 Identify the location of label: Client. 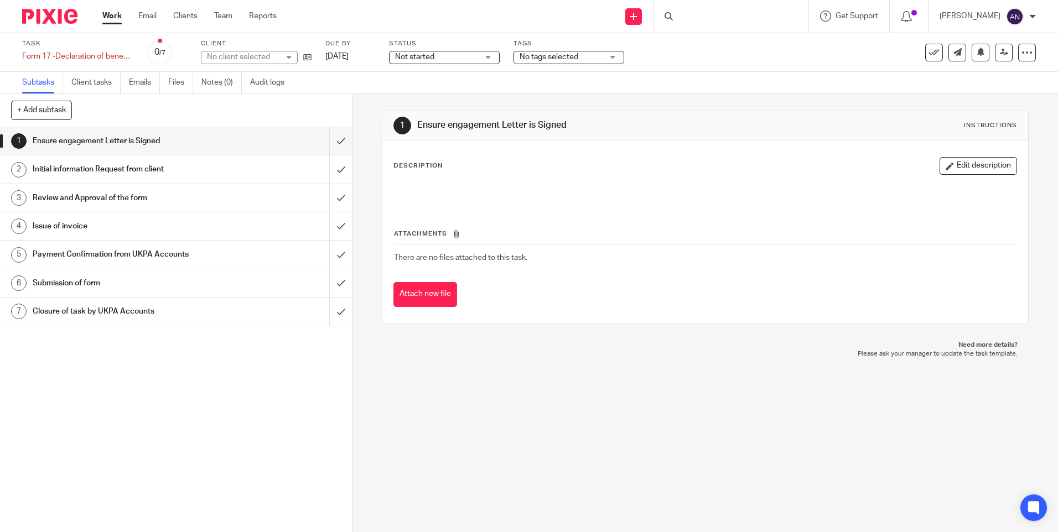
(256, 44).